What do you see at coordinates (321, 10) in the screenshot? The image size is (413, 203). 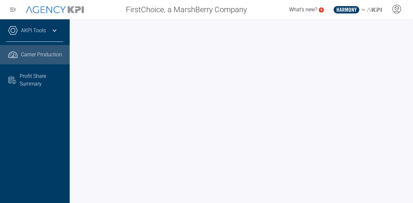 I see `a: 5` at bounding box center [321, 10].